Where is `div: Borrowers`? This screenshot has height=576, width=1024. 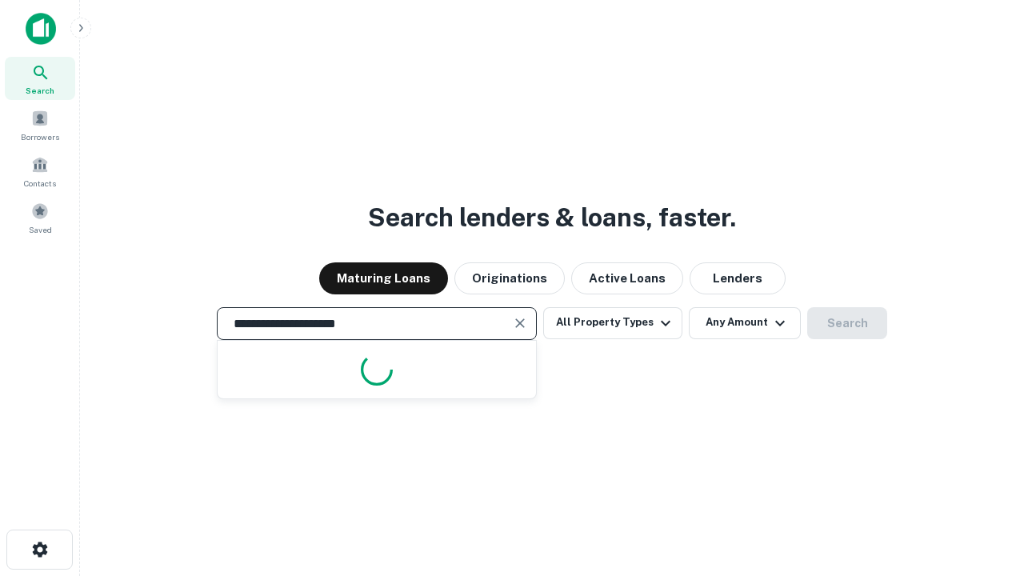 div: Borrowers is located at coordinates (40, 125).